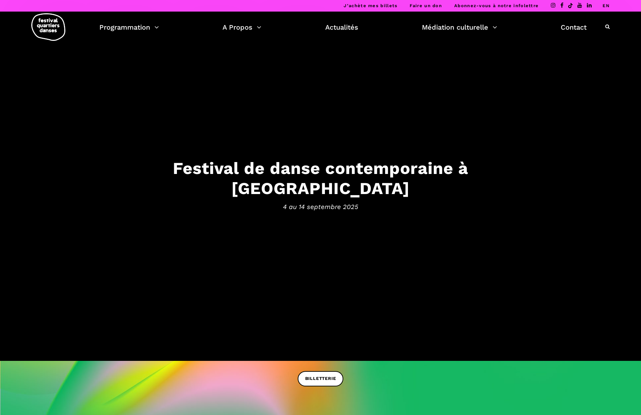  Describe the element at coordinates (321, 379) in the screenshot. I see `a: BILLETTERIE` at that location.